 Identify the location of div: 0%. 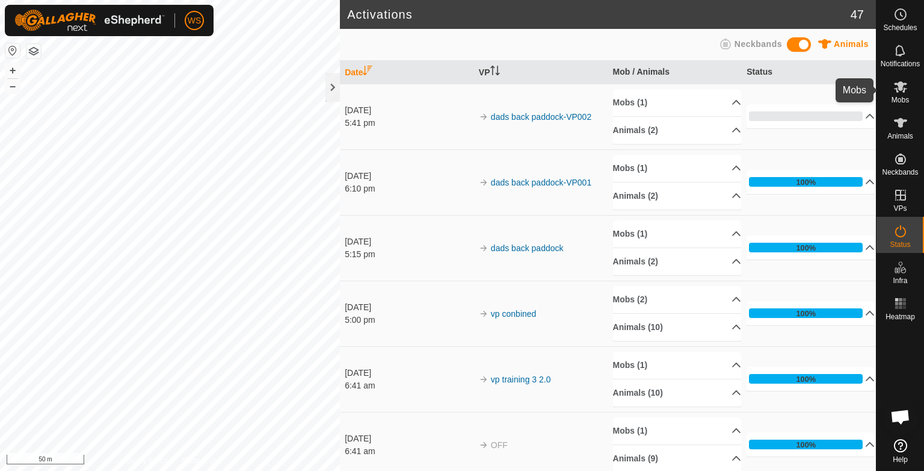
(806, 116).